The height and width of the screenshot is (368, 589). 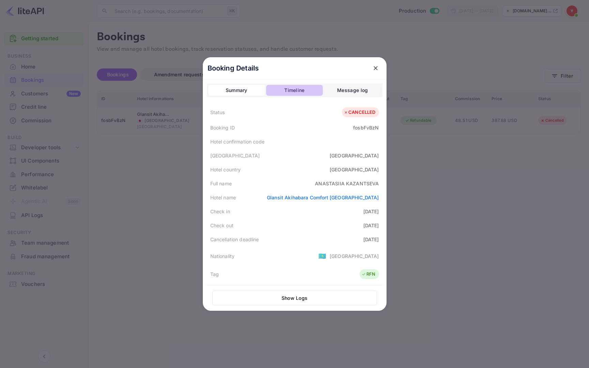 I want to click on button: Summary, so click(x=237, y=90).